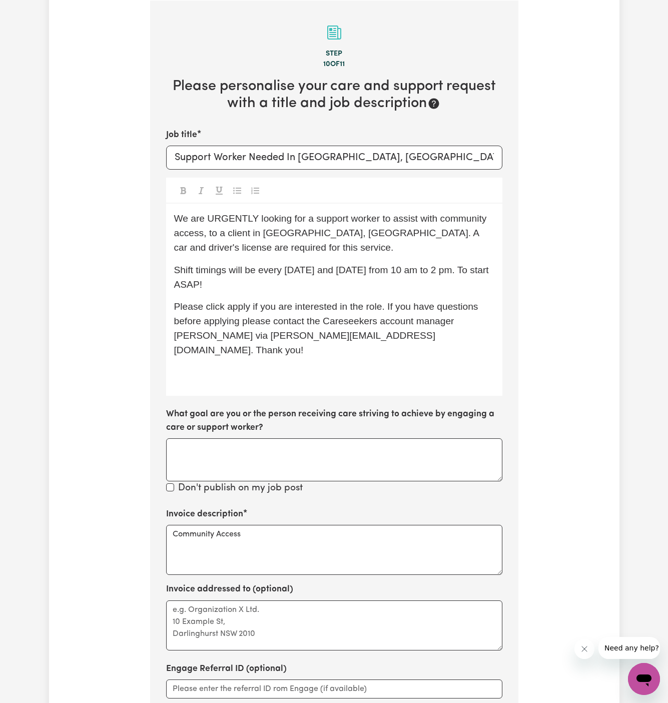 The image size is (668, 703). What do you see at coordinates (334, 421) in the screenshot?
I see `label: What goal are you or the person receiving care striving to achieve by engaging a care or support ...` at bounding box center [334, 421].